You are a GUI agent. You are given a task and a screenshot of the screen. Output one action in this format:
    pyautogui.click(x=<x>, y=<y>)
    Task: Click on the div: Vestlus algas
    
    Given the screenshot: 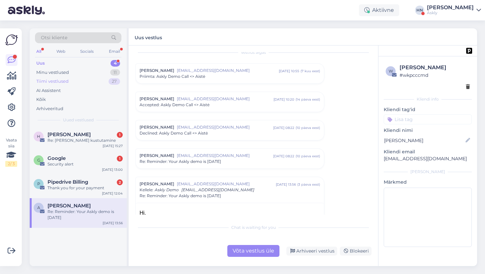 What is the action you would take?
    pyautogui.click(x=253, y=52)
    